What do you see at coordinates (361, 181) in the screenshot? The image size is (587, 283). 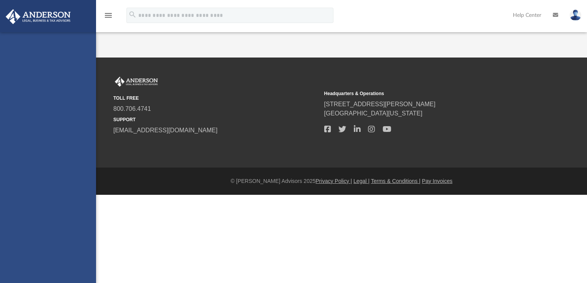 I see `a: Legal |` at bounding box center [361, 181].